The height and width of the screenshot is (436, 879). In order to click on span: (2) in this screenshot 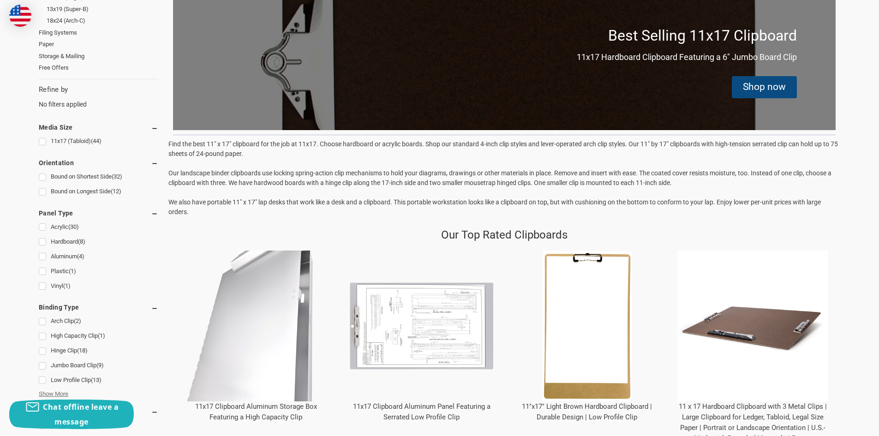, I will do `click(78, 321)`.